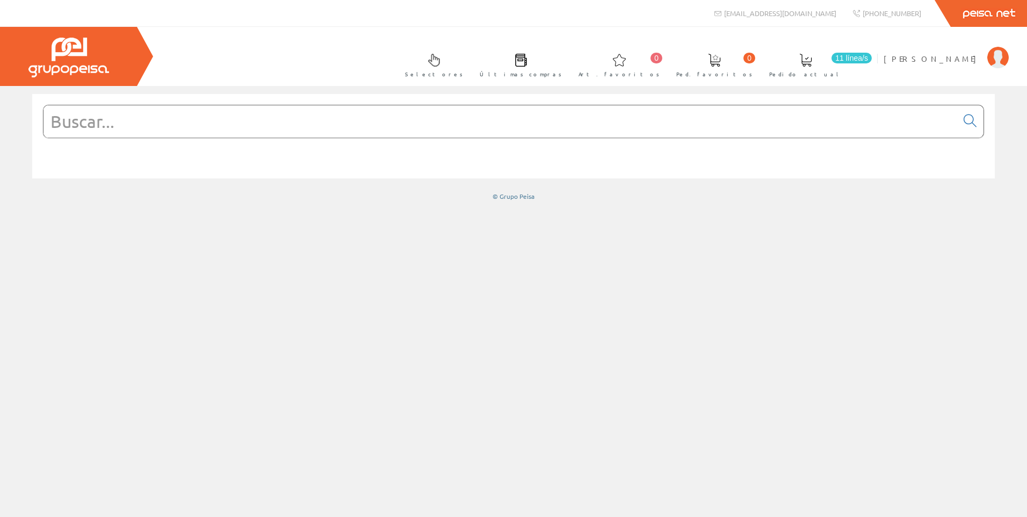  What do you see at coordinates (714, 74) in the screenshot?
I see `span: Ped. favoritos` at bounding box center [714, 74].